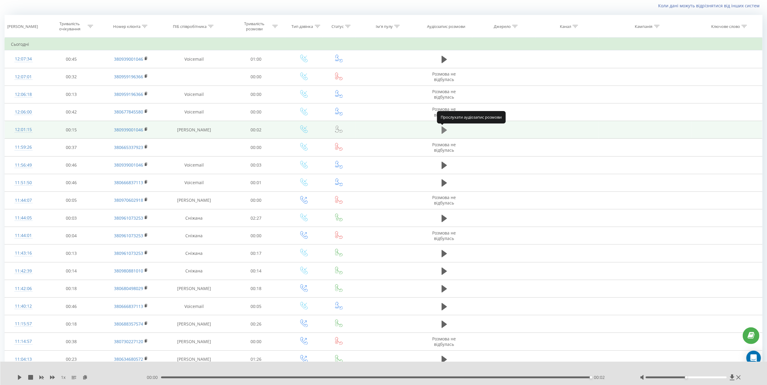 This screenshot has height=385, width=767. What do you see at coordinates (23, 147) in the screenshot?
I see `div: 11:59:26` at bounding box center [23, 147].